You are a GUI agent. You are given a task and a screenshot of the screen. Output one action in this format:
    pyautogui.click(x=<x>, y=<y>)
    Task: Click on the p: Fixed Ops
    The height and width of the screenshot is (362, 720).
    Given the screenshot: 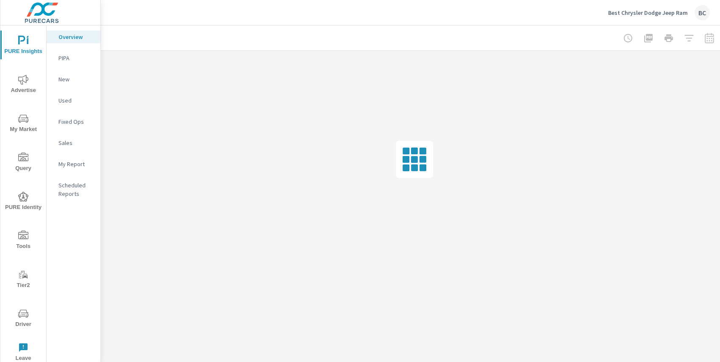 What is the action you would take?
    pyautogui.click(x=76, y=122)
    